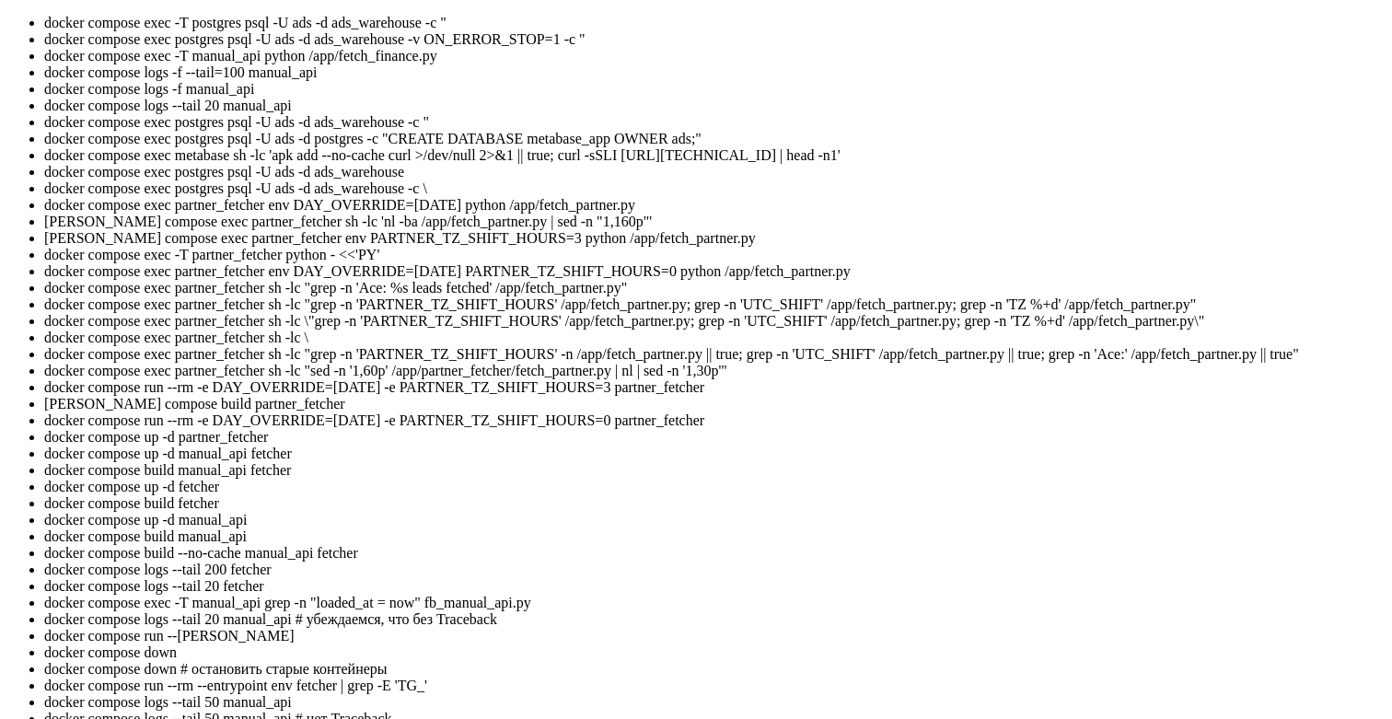  Describe the element at coordinates (399, 412) in the screenshot. I see `div: (50, 26)` at that location.